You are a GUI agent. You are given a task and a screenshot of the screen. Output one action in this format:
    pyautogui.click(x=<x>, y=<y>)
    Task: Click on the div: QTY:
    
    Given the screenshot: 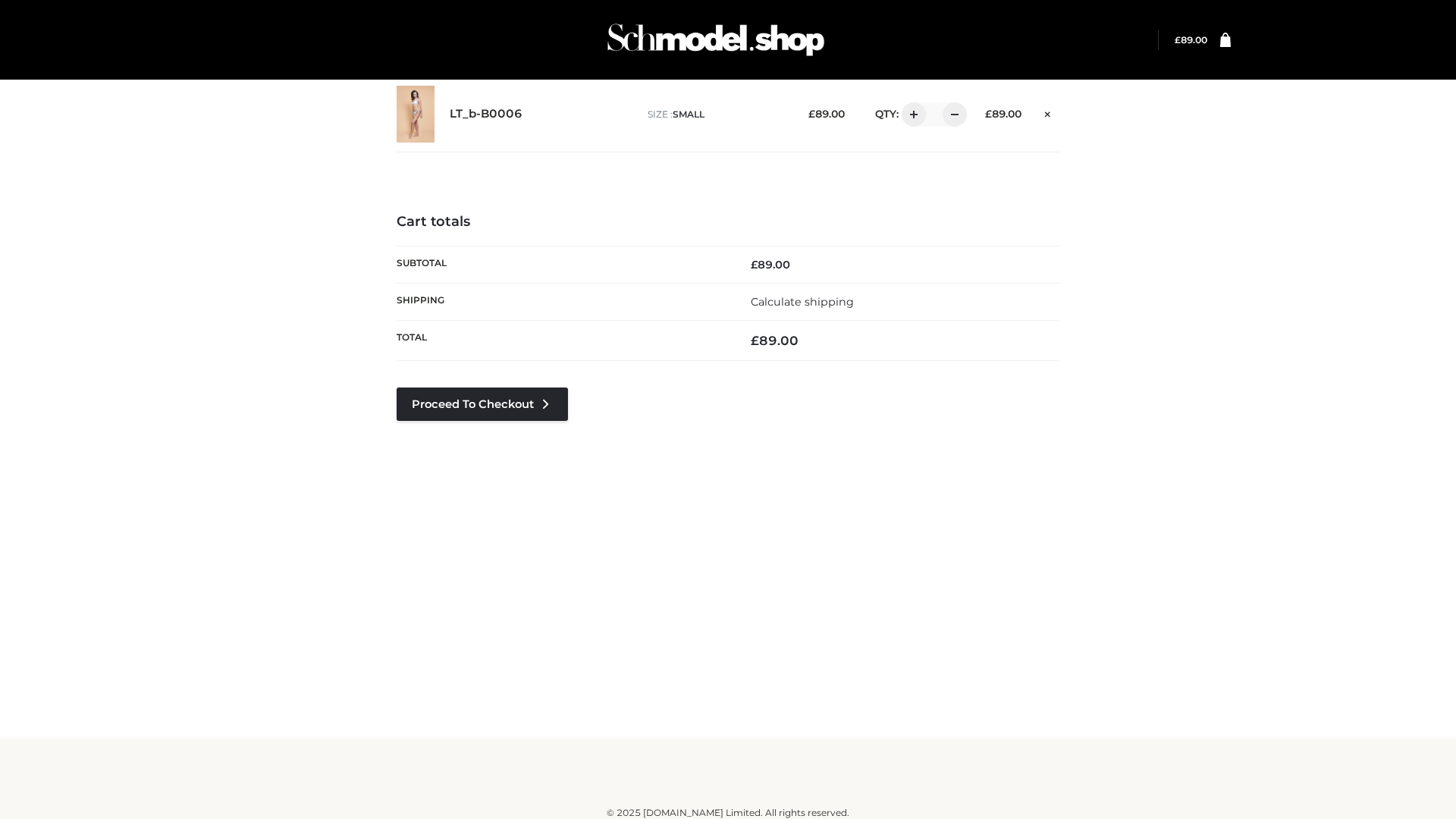 What is the action you would take?
    pyautogui.click(x=911, y=115)
    